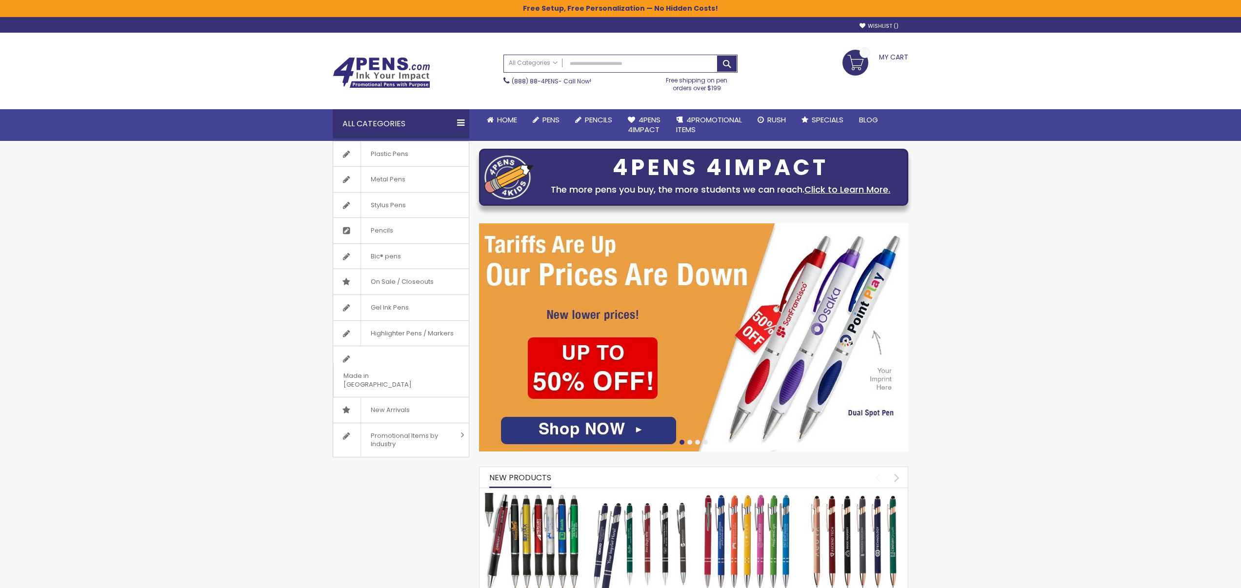 This screenshot has width=1241, height=588. What do you see at coordinates (777, 120) in the screenshot?
I see `span: Rush` at bounding box center [777, 120].